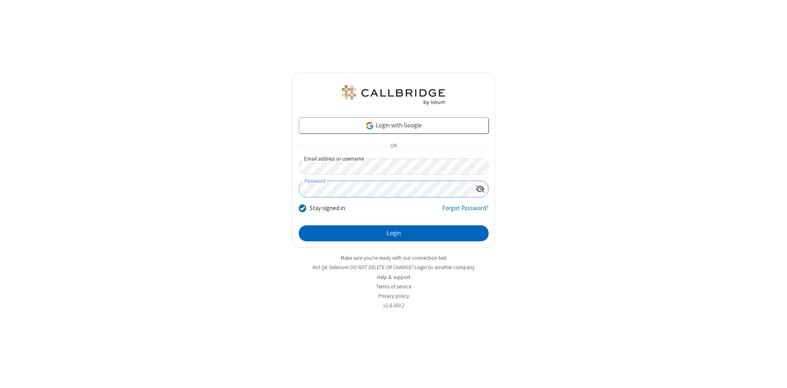 Image resolution: width=787 pixels, height=388 pixels. I want to click on button: Login, so click(394, 234).